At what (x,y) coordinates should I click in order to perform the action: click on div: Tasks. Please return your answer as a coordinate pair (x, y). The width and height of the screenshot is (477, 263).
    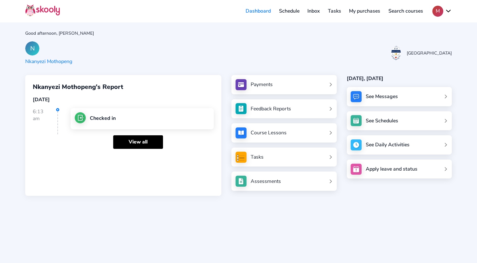
    Looking at the image, I should click on (257, 157).